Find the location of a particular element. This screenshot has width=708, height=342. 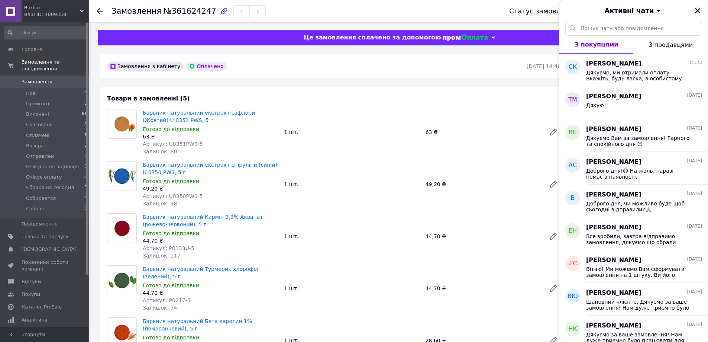

span: ЕН is located at coordinates (573, 230).